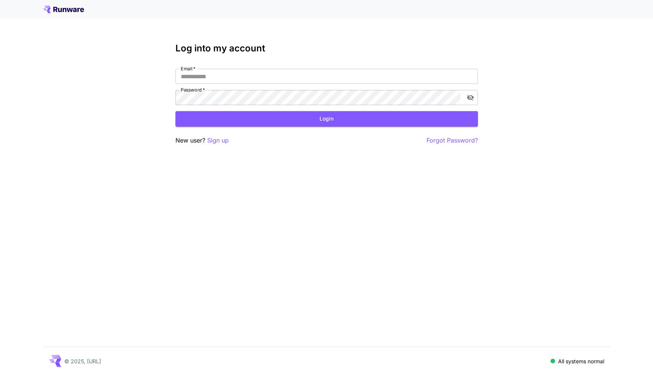 The image size is (653, 375). Describe the element at coordinates (452, 140) in the screenshot. I see `p: Forgot Password?` at that location.